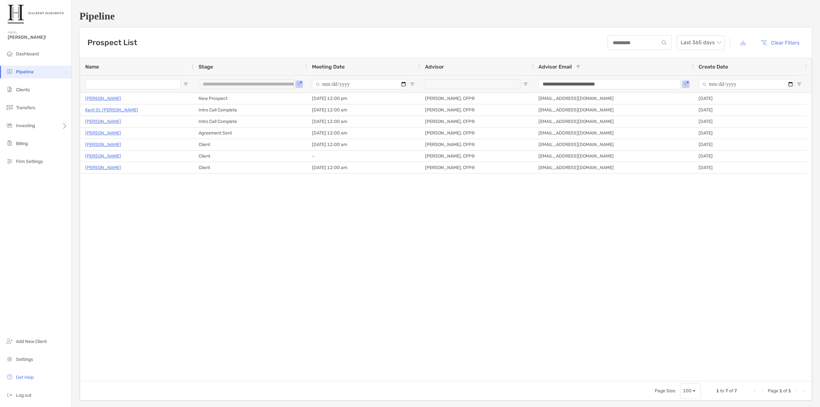  I want to click on div: Page Size:, so click(665, 391).